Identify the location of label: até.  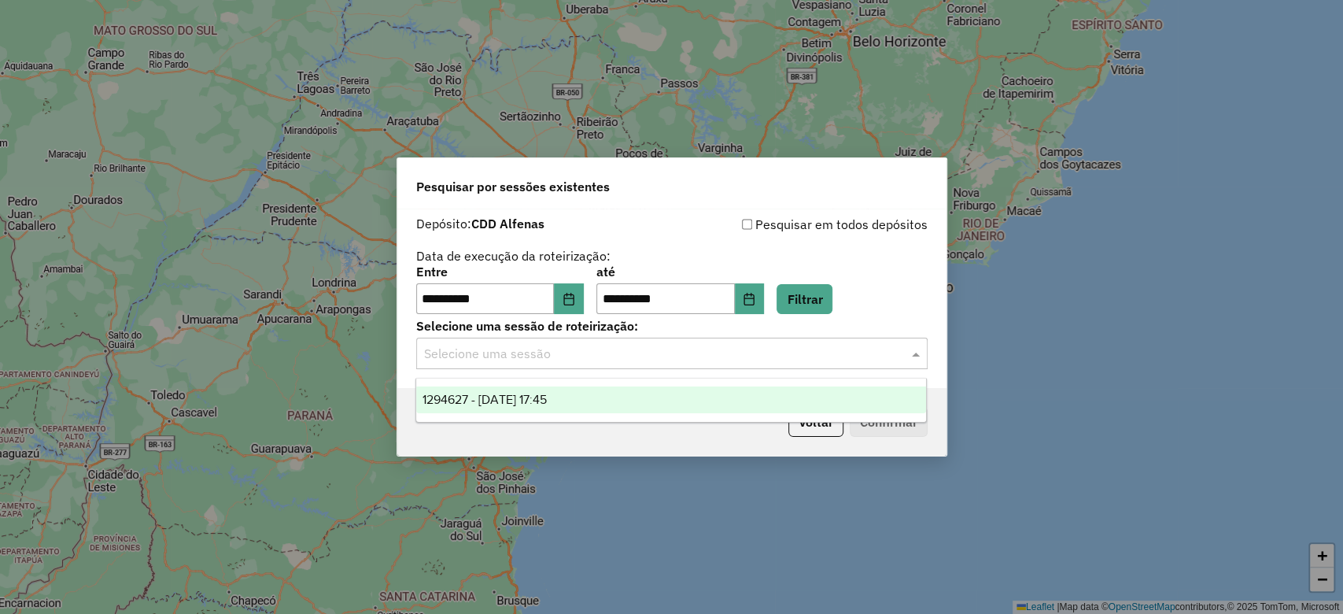
(680, 271).